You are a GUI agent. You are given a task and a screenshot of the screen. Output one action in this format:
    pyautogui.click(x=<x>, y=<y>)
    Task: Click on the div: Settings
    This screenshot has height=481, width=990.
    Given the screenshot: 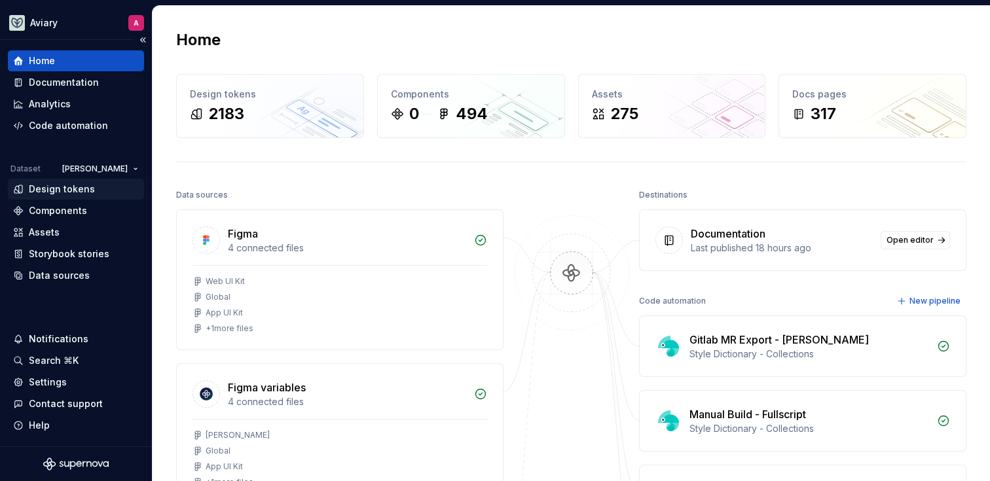 What is the action you would take?
    pyautogui.click(x=48, y=382)
    